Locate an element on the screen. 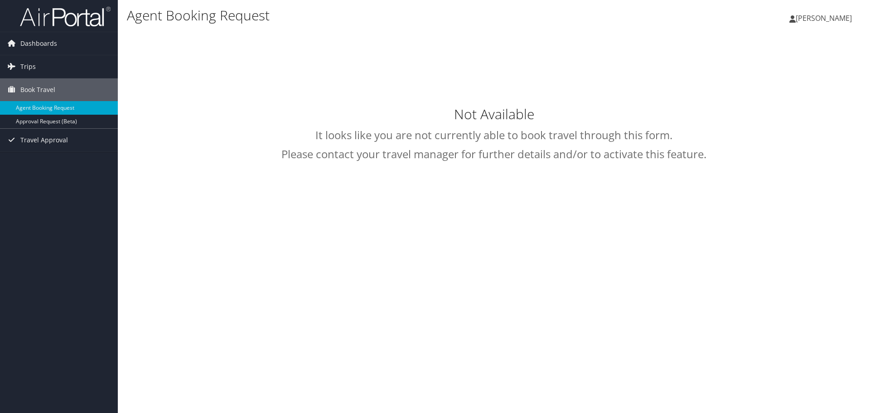 This screenshot has height=413, width=870. h2: Please contact your travel manager for further details and/or to activate this feature. is located at coordinates (494, 154).